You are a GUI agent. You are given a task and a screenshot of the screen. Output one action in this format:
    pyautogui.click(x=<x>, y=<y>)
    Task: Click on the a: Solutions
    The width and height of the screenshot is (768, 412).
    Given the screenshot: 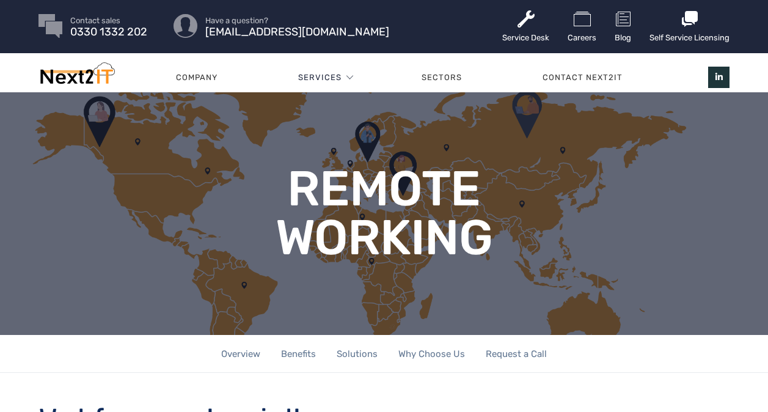 What is the action you would take?
    pyautogui.click(x=357, y=354)
    